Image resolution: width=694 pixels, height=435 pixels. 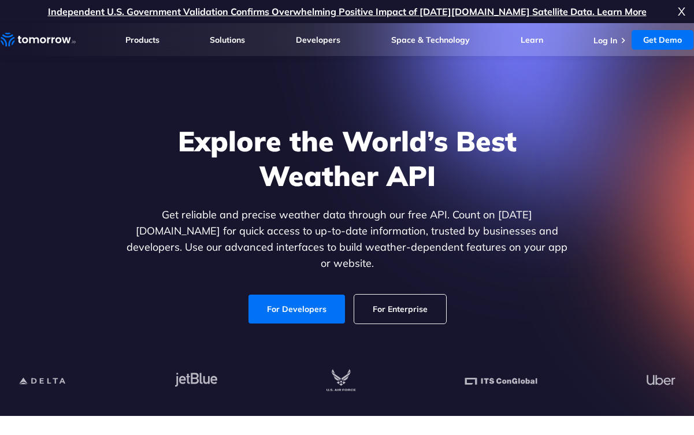 What do you see at coordinates (227, 40) in the screenshot?
I see `a: Solutions` at bounding box center [227, 40].